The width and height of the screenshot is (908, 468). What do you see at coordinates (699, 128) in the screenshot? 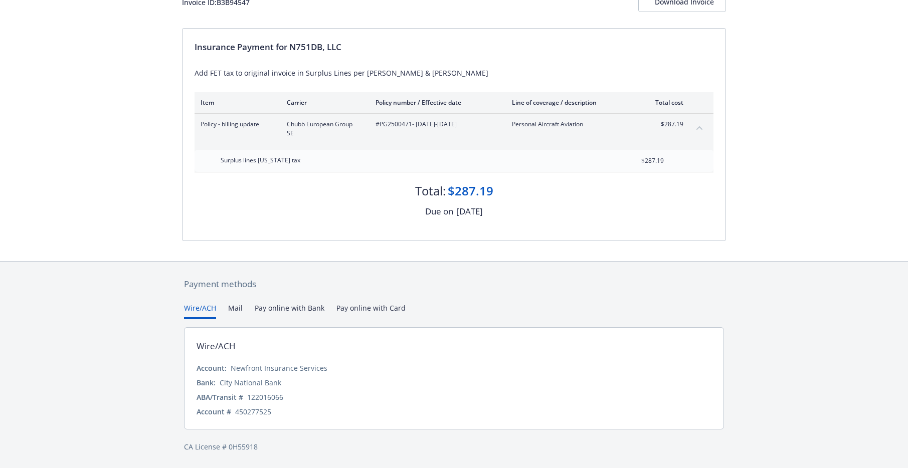
I see `button: collapse content` at bounding box center [699, 128].